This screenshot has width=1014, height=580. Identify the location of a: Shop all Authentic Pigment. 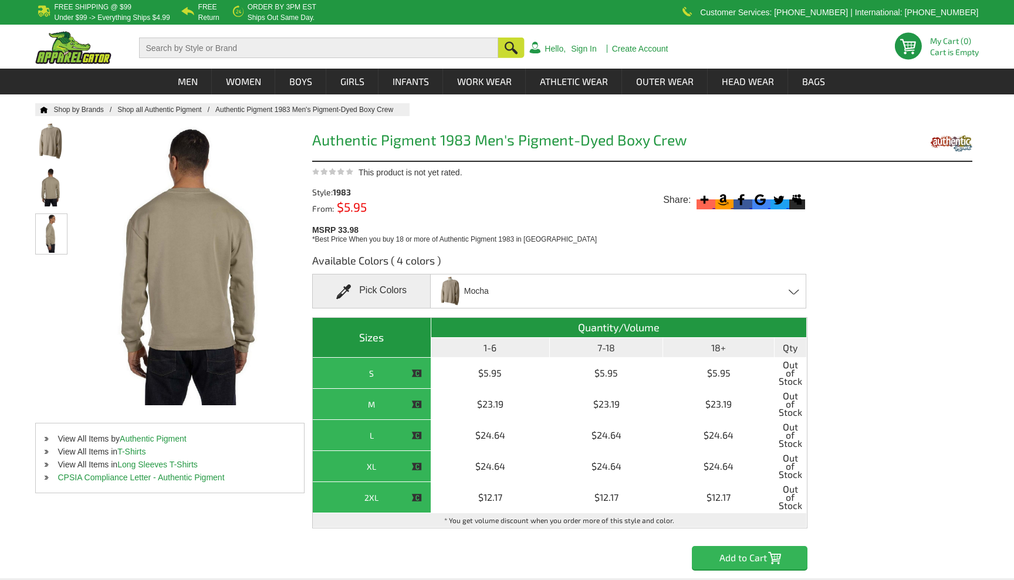
(166, 110).